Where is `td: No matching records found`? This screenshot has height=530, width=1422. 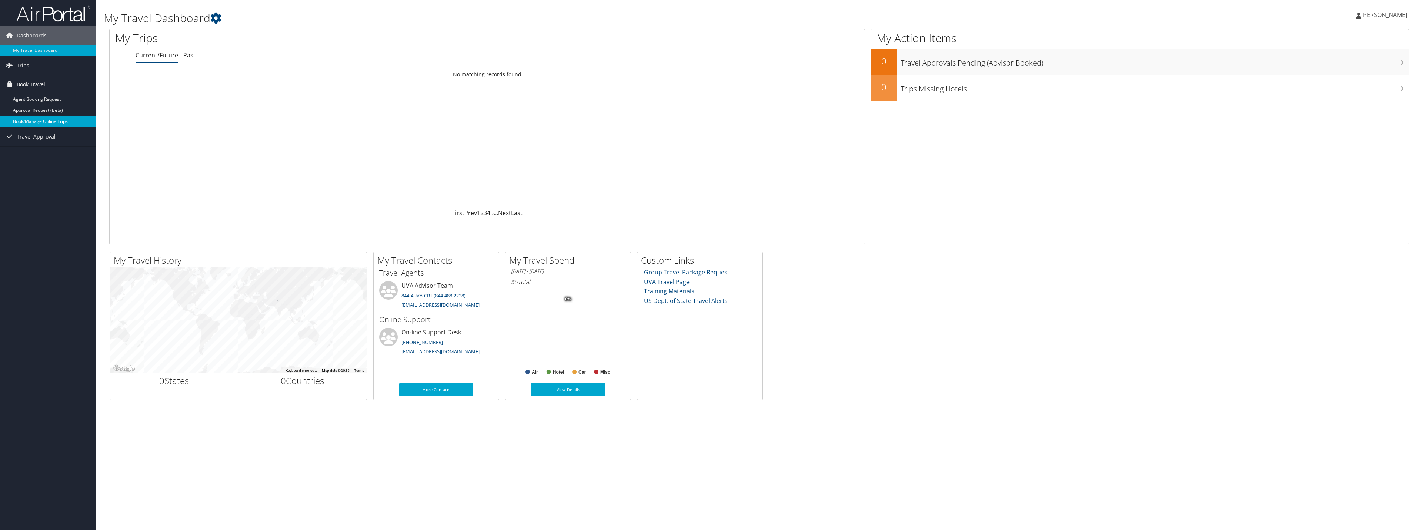 td: No matching records found is located at coordinates (487, 74).